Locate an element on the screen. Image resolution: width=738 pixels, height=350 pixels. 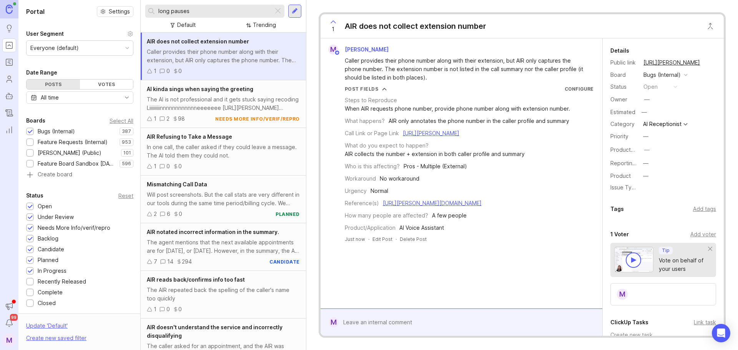
a: Just now is located at coordinates (355, 239).